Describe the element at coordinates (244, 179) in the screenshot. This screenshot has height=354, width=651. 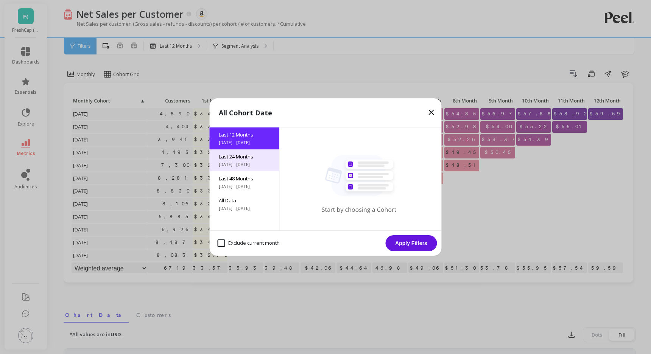
I see `span: Last 48 Months` at that location.